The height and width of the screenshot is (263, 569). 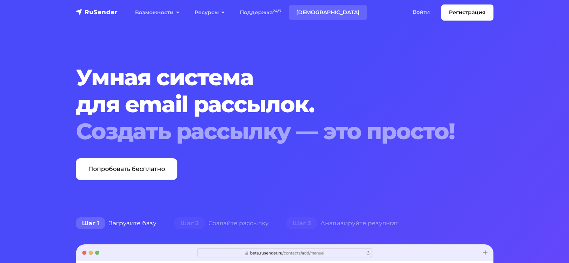 What do you see at coordinates (267, 131) in the screenshot?
I see `div: Создать рассылку — это просто!` at bounding box center [267, 131].